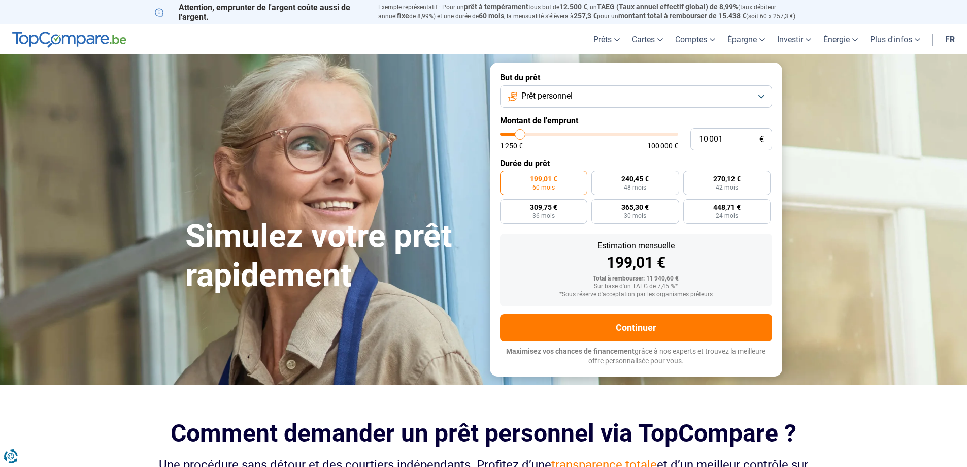 This screenshot has width=967, height=467. Describe the element at coordinates (573, 7) in the screenshot. I see `span: 12.500 €` at that location.